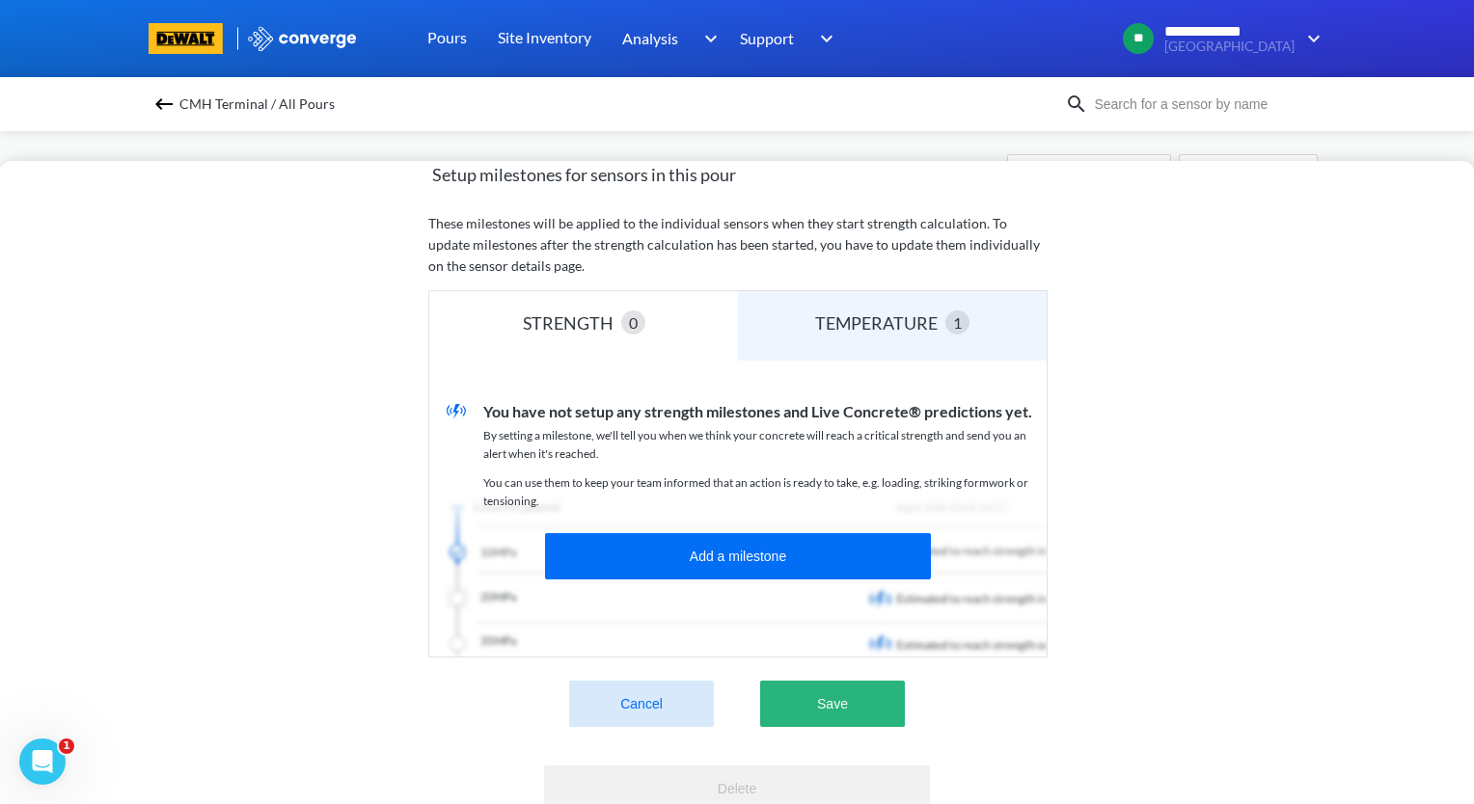 The image size is (1474, 804). Describe the element at coordinates (737, 245) in the screenshot. I see `p: These milestones will be applied to the individual sensors when they start strength calculation. ...` at that location.